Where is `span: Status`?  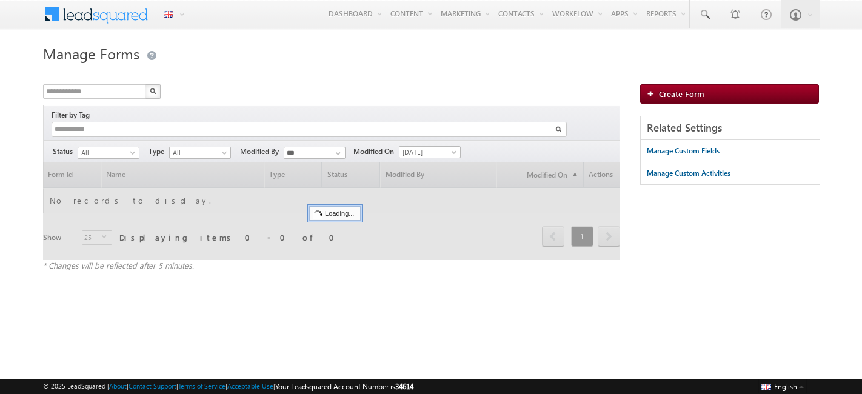 span: Status is located at coordinates (65, 152).